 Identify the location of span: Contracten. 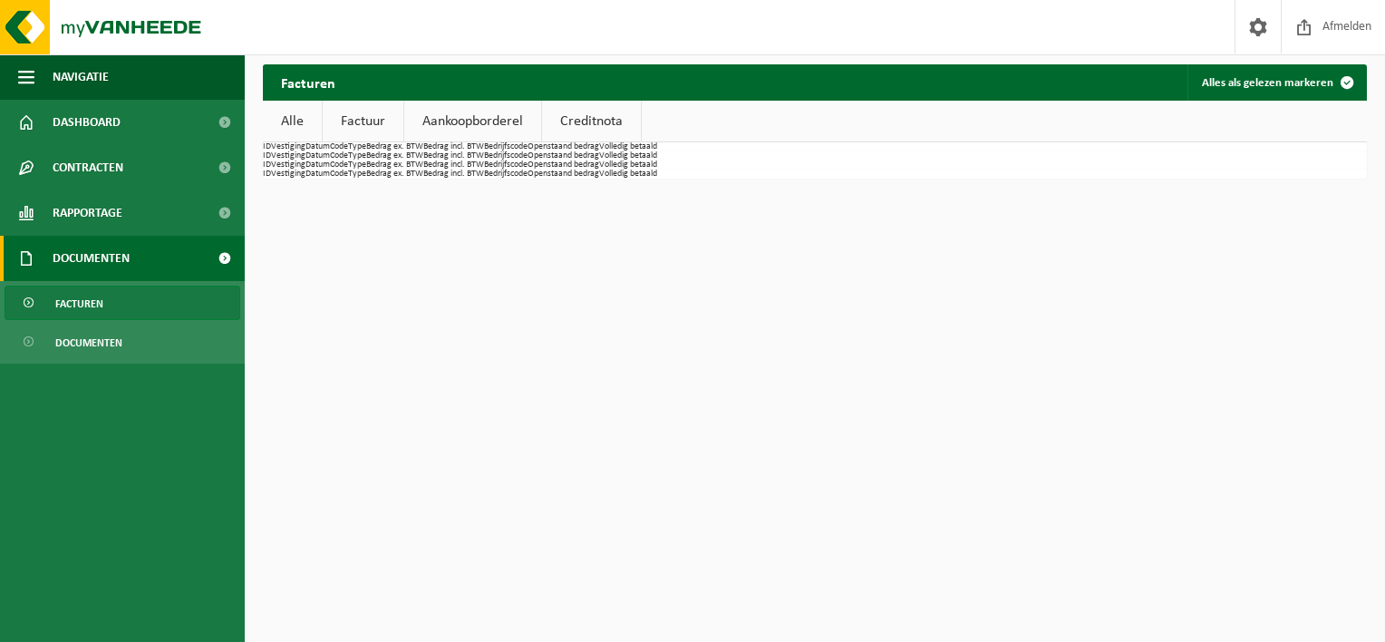
(88, 168).